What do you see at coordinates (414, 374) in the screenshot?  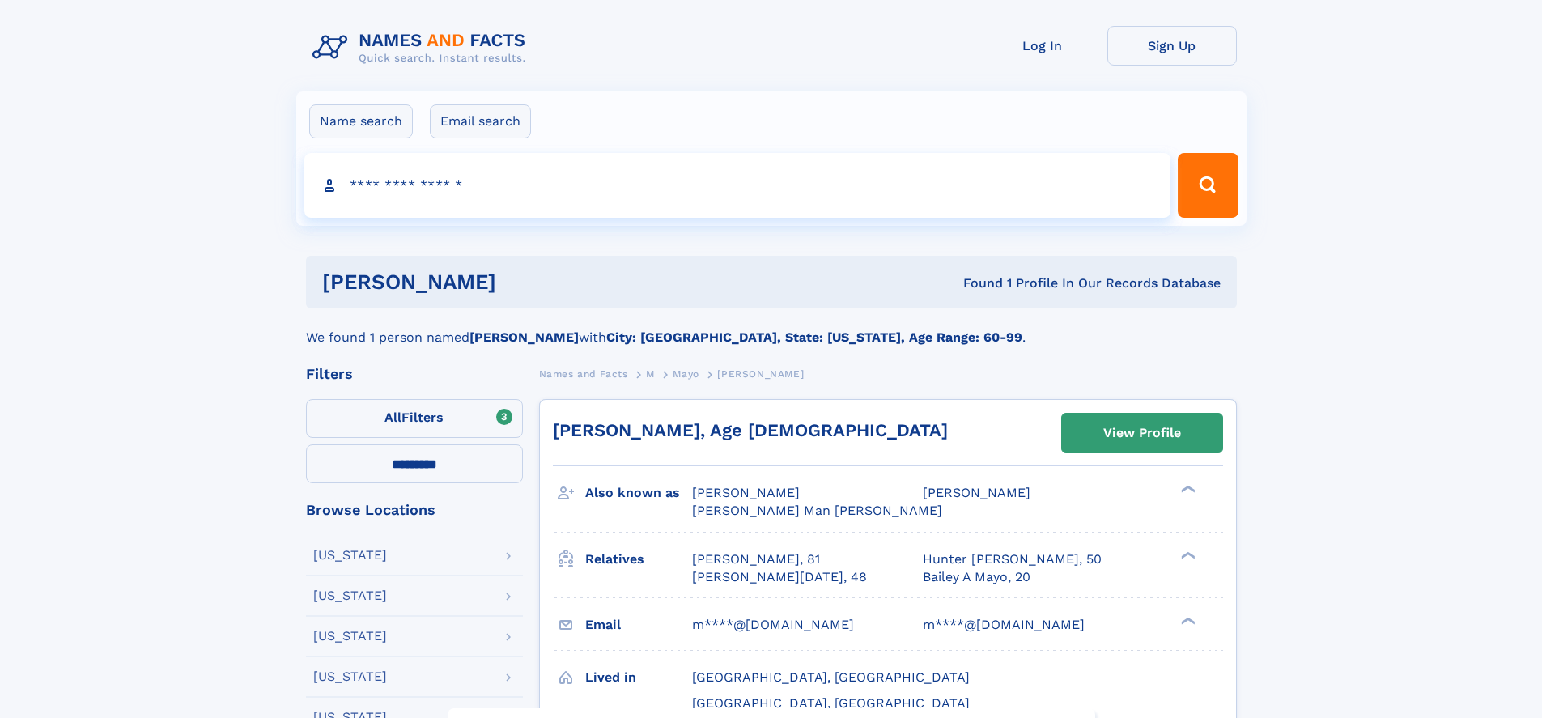 I see `div: Filters` at bounding box center [414, 374].